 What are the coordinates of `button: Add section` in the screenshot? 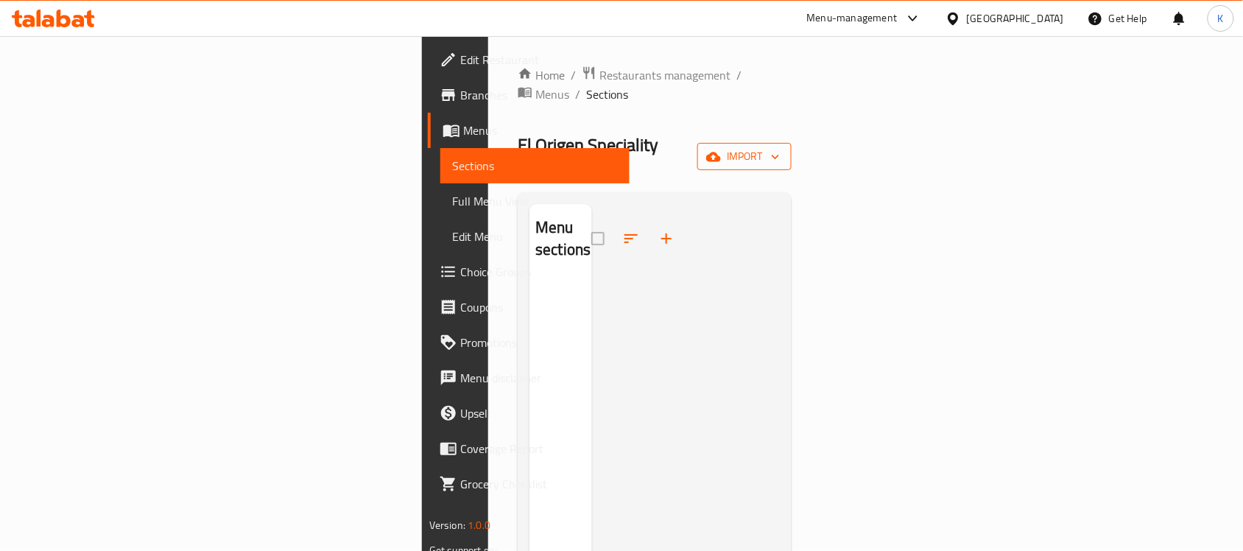 It's located at (666, 239).